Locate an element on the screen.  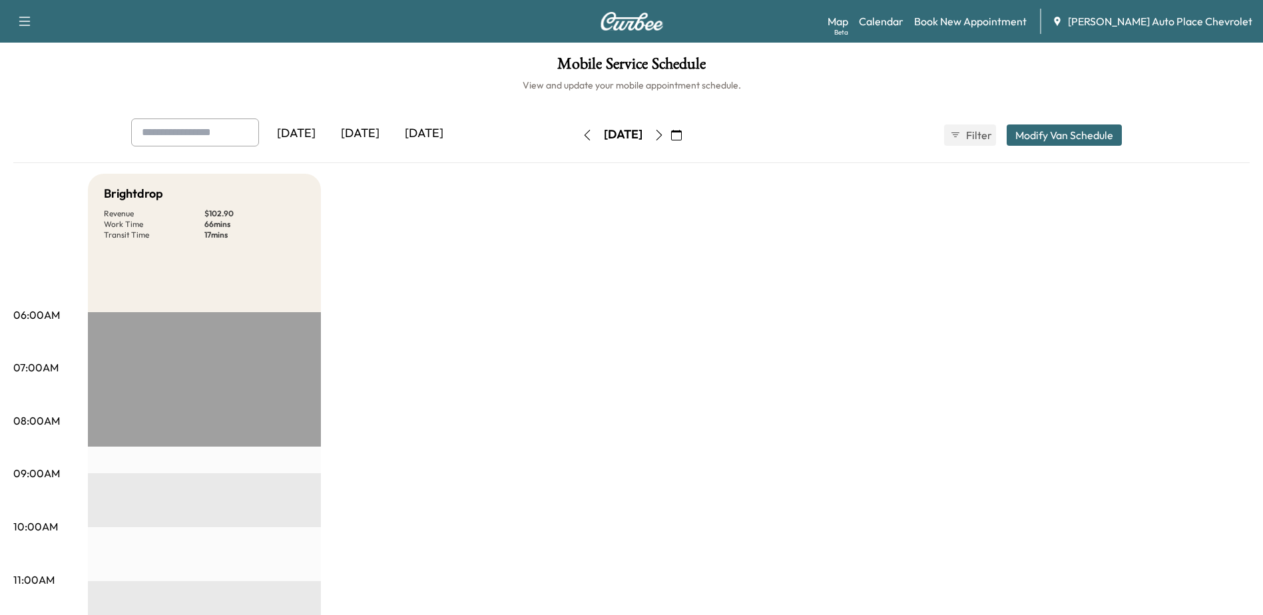
a: Calendar is located at coordinates (881, 21).